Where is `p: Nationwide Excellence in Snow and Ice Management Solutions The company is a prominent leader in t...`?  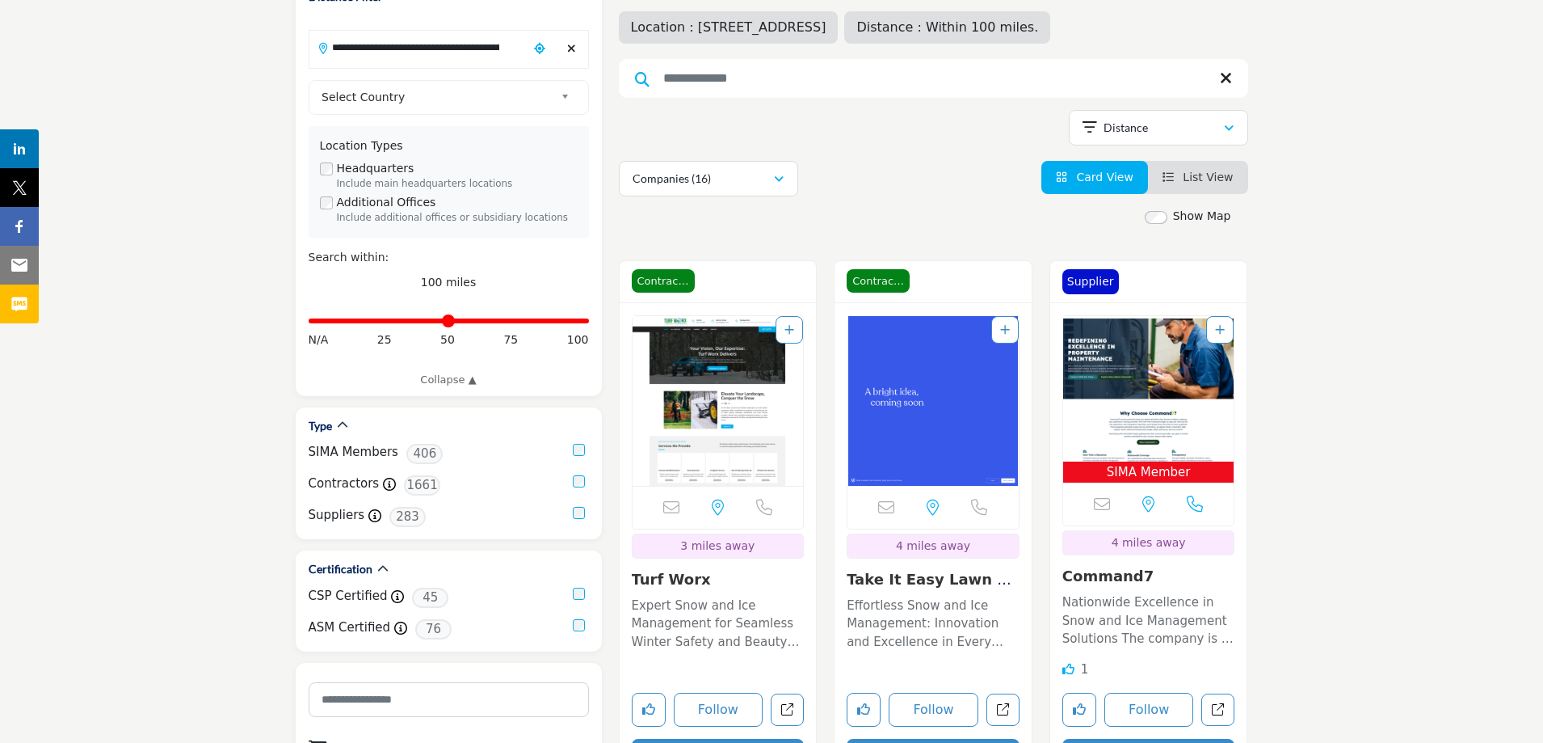 p: Nationwide Excellence in Snow and Ice Management Solutions The company is a prominent leader in t... is located at coordinates (1149, 621).